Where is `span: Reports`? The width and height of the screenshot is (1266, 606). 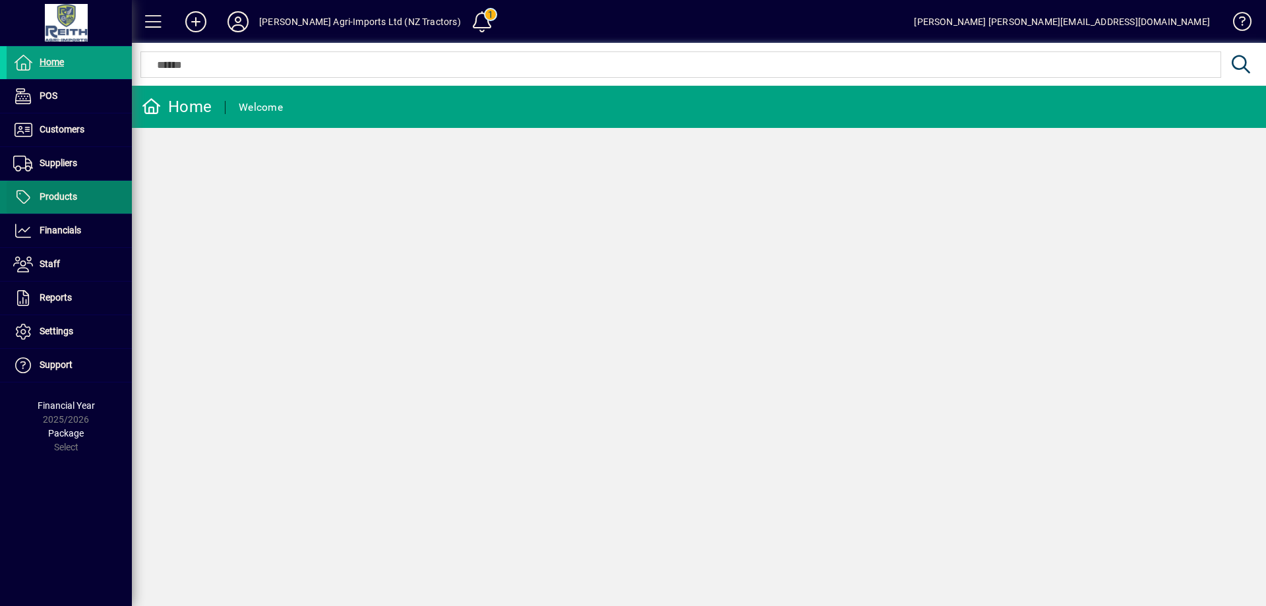
span: Reports is located at coordinates (55, 297).